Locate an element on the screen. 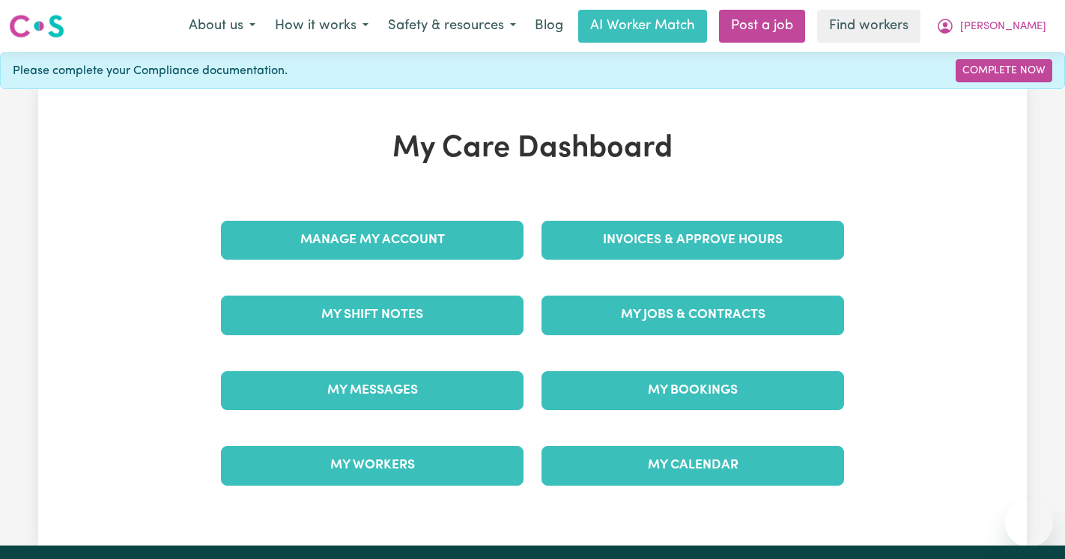  a: Invoices & Approve Hours is located at coordinates (693, 240).